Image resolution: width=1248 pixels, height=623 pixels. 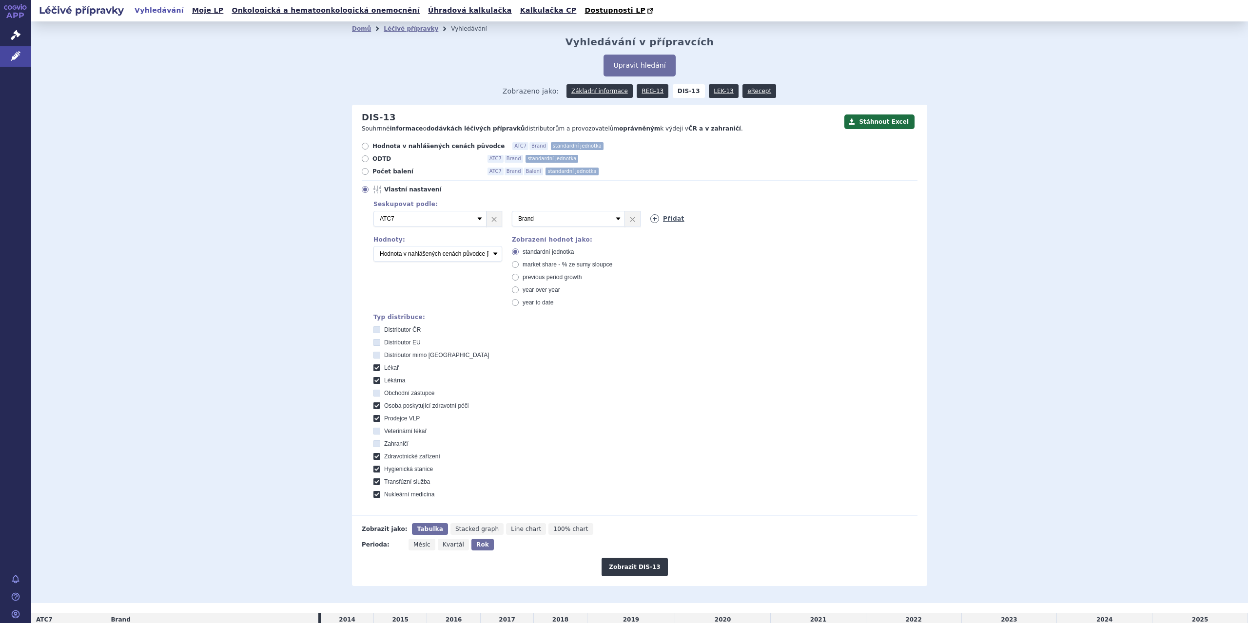 I want to click on span: Lékař, so click(x=391, y=368).